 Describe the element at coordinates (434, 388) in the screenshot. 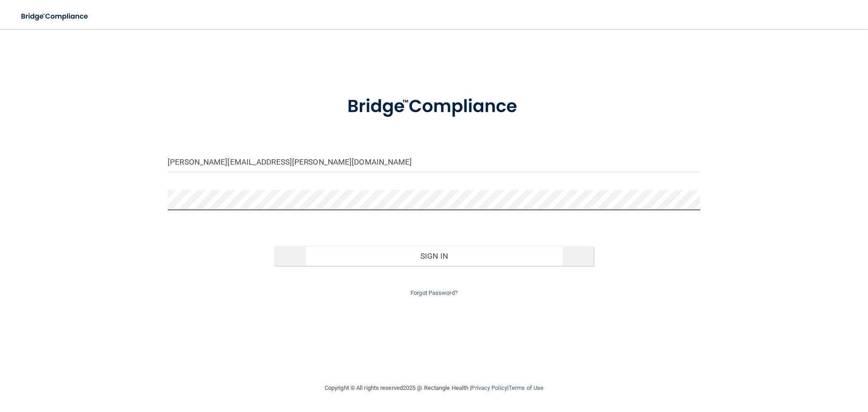

I see `div: Copyright © All rights reserved 2025 @ Rectangle Health | |` at that location.